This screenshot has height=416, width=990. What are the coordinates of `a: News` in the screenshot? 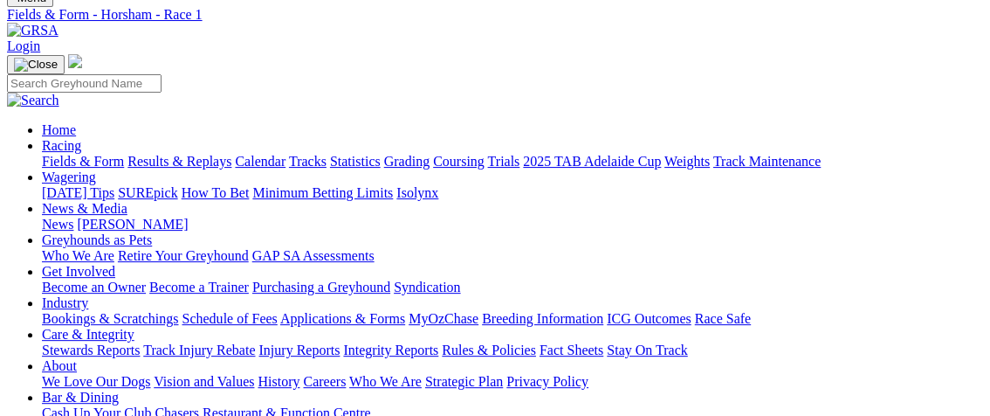 It's located at (58, 224).